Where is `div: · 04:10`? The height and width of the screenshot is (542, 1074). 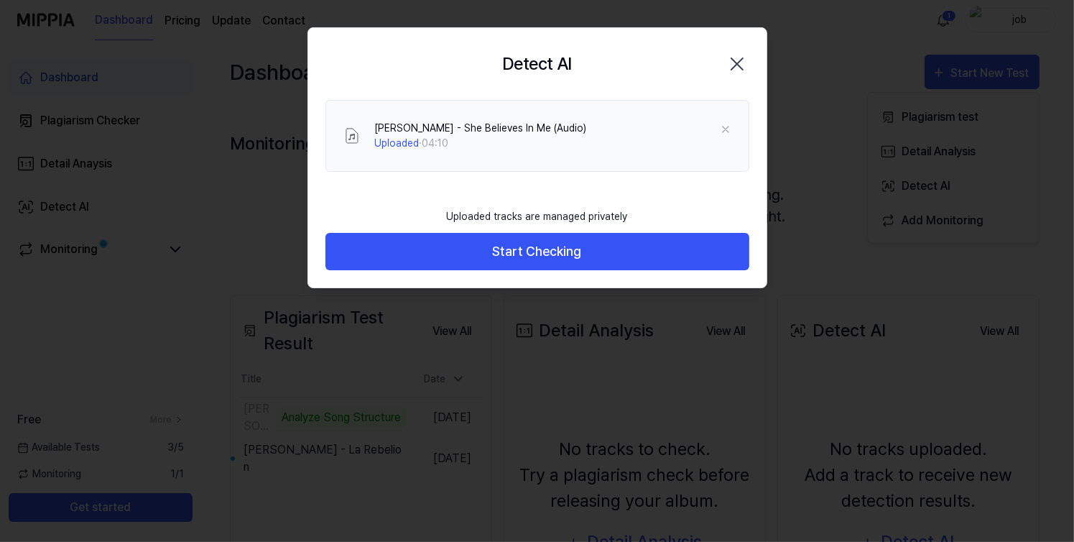 div: · 04:10 is located at coordinates (481, 143).